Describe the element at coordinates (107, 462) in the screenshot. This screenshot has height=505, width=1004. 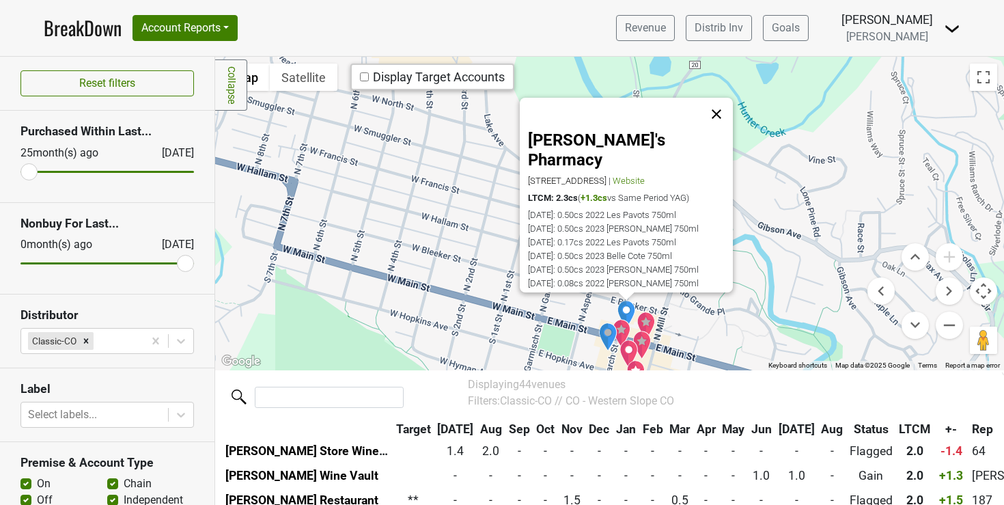
I see `h3: Premise & Account Type` at that location.